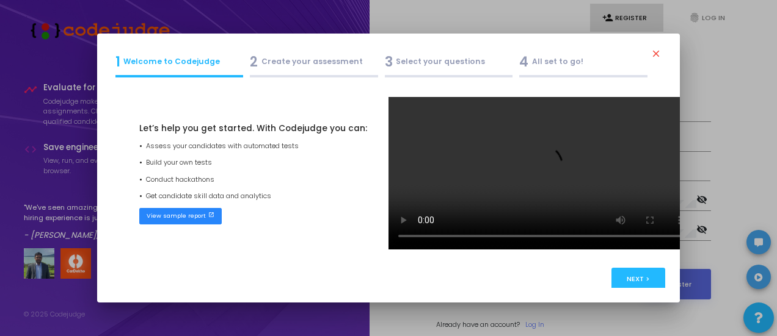 Image resolution: width=777 pixels, height=336 pixels. What do you see at coordinates (180, 216) in the screenshot?
I see `a: View sample report` at bounding box center [180, 216].